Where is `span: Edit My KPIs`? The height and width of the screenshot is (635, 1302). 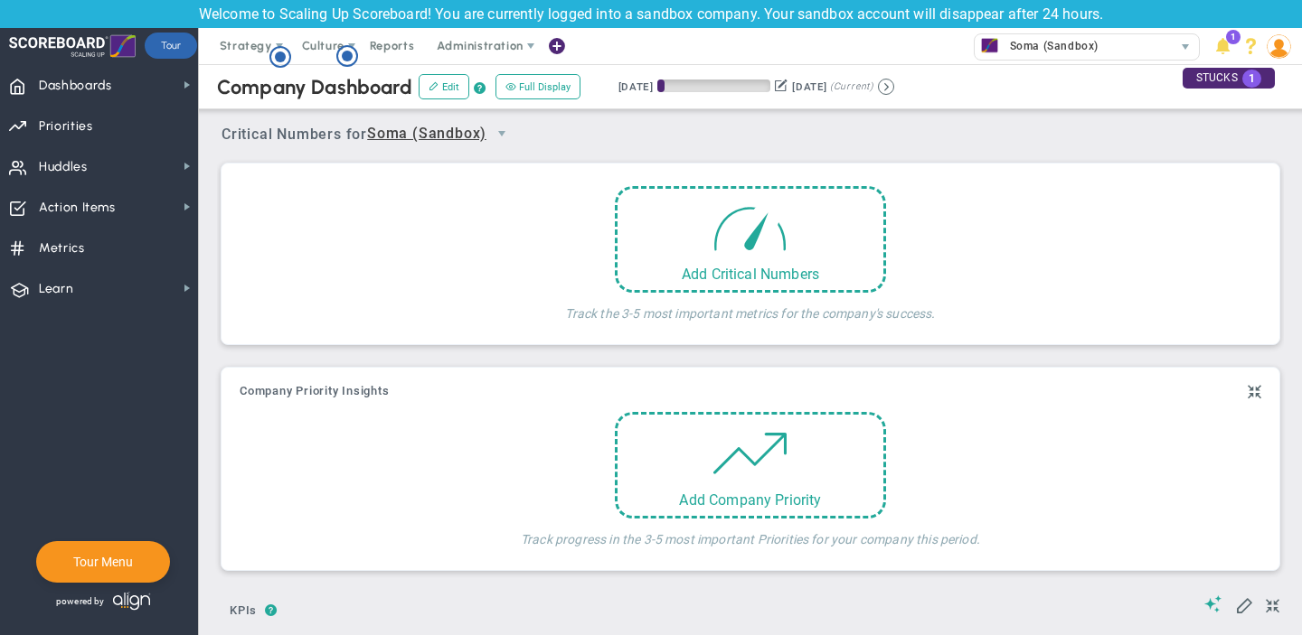
span: Edit My KPIs is located at coordinates (1244, 605).